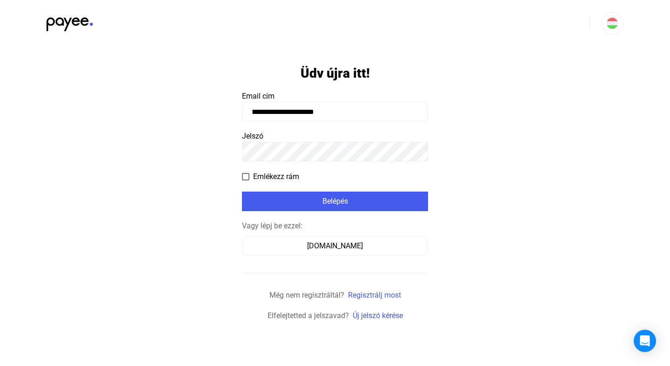 The image size is (670, 366). What do you see at coordinates (306, 295) in the screenshot?
I see `span: Még nem regisztráltál?` at bounding box center [306, 295].